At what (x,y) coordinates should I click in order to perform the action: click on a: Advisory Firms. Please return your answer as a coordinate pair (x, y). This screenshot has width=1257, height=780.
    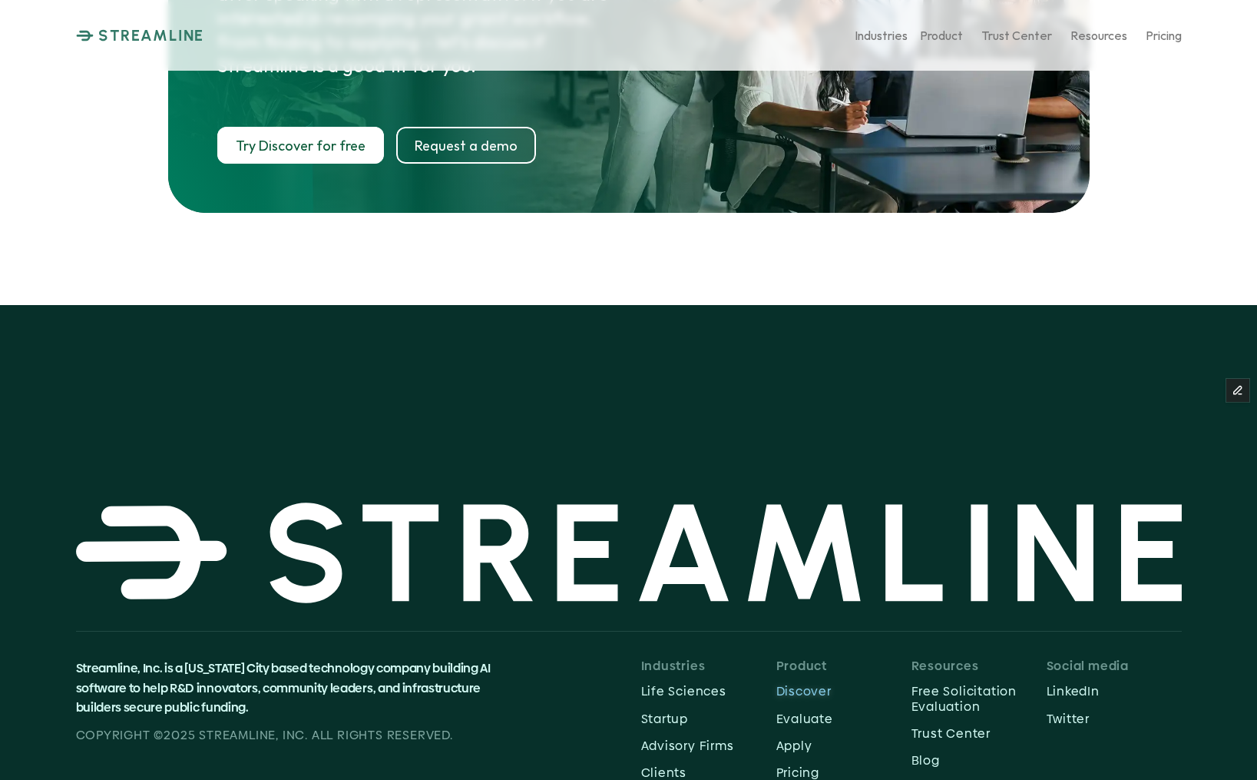
    Looking at the image, I should click on (688, 745).